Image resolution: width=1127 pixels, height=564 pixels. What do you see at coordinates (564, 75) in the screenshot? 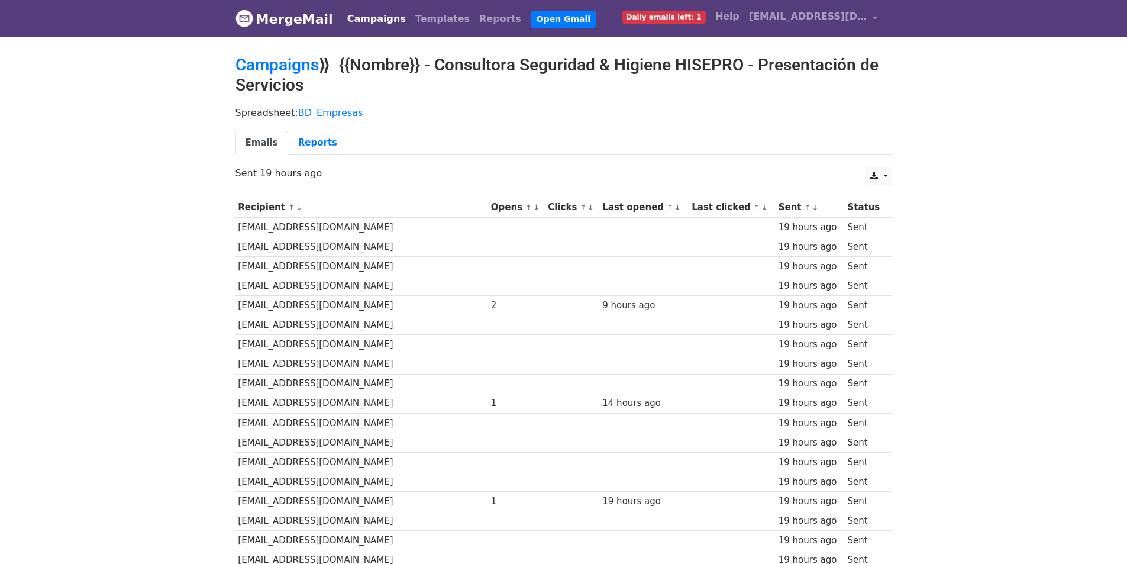
I see `h2: ⟫ {{Nombre}} - Consultora Seguridad & Higiene HISEPRO - Presentación de Servicios` at bounding box center [564, 75].